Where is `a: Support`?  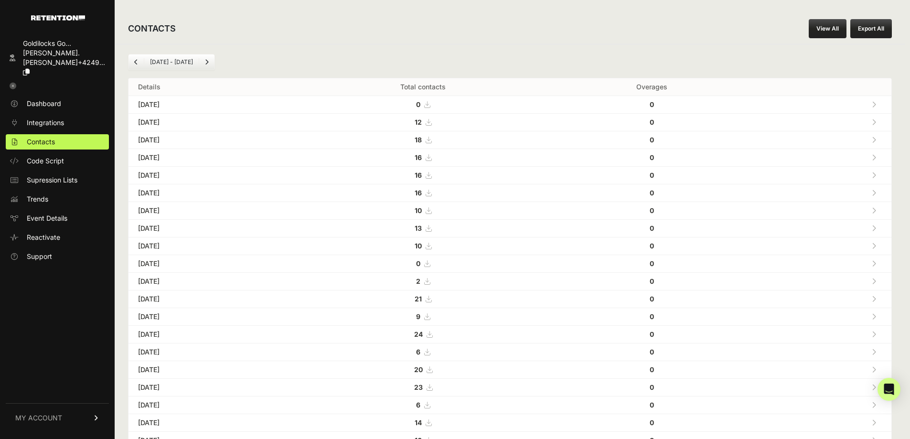
a: Support is located at coordinates (57, 257).